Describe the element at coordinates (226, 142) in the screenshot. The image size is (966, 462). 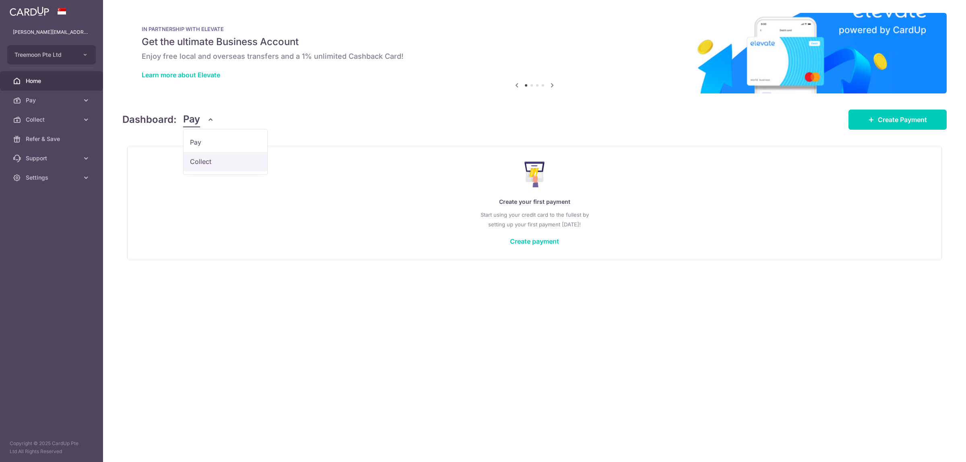
I see `a: Pay` at that location.